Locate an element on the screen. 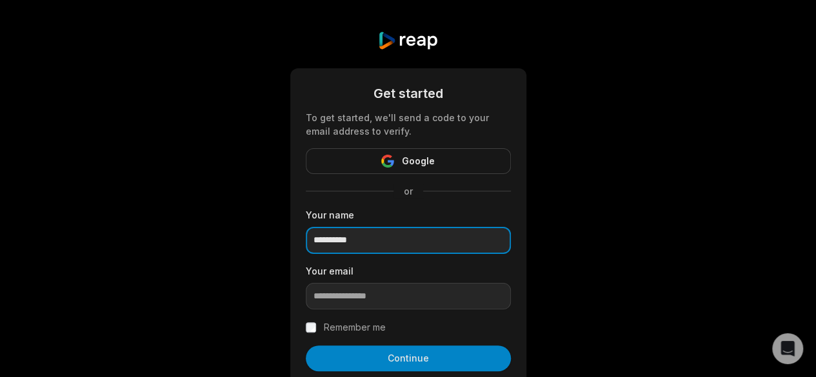 The height and width of the screenshot is (377, 816). span: Google is located at coordinates (418, 161).